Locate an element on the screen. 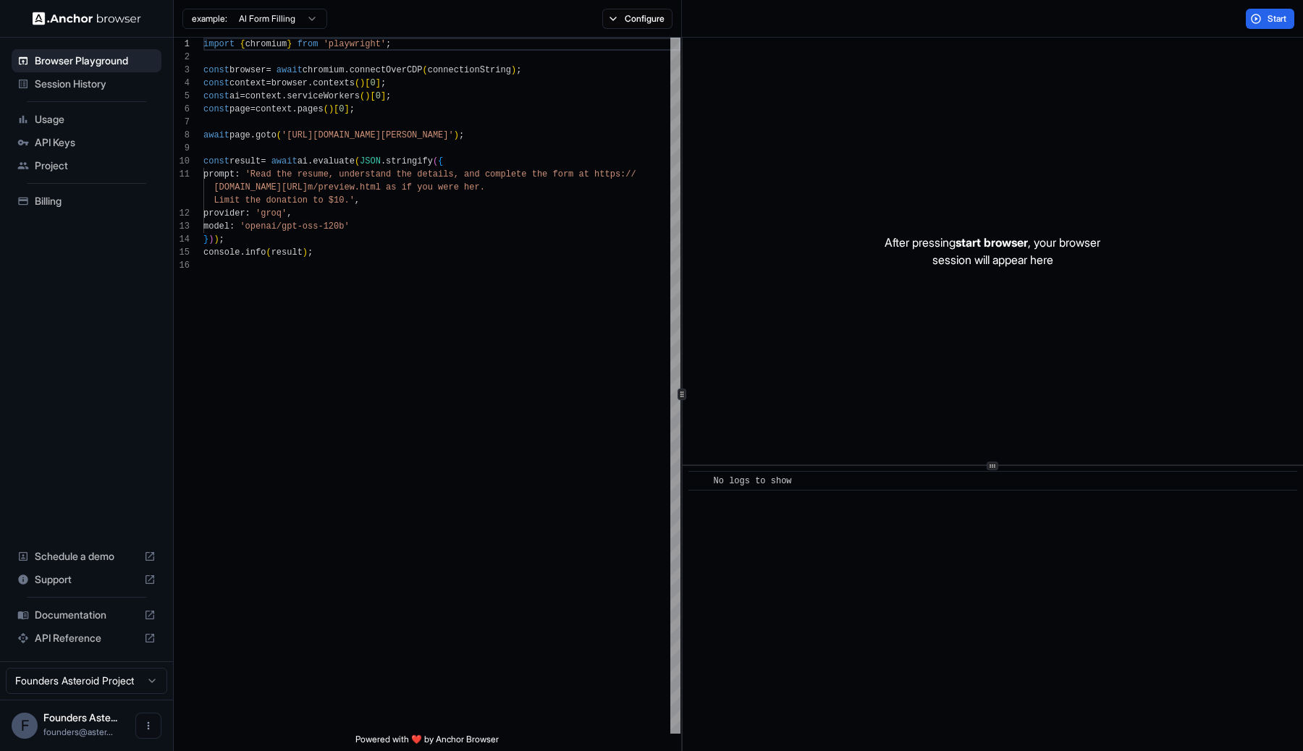 The width and height of the screenshot is (1303, 751). span: JSON is located at coordinates (370, 161).